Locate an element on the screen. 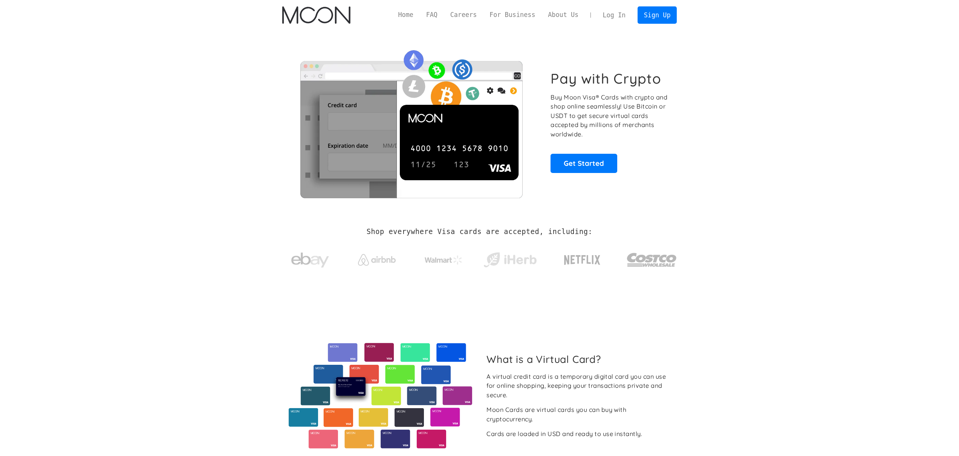 The image size is (959, 456). p: Buy Moon Visa® Cards with crypto and shop online seamlessly! Use Bitcoin or USDT to get secure vi... is located at coordinates (609, 116).